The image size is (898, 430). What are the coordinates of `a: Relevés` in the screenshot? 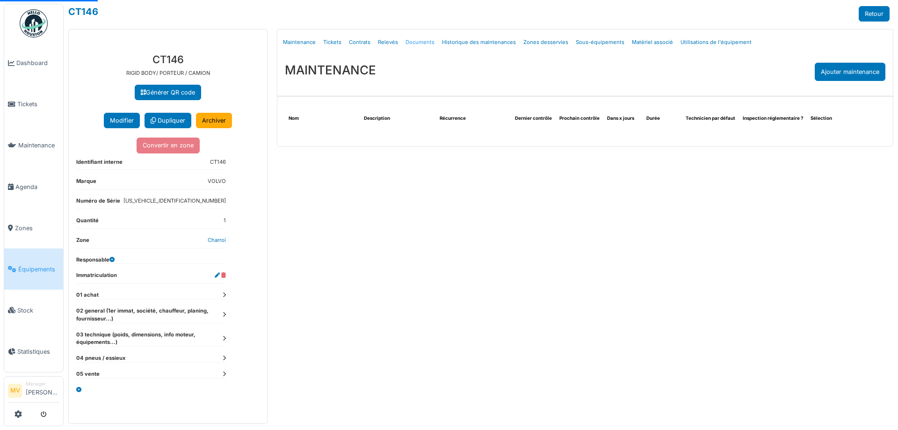 It's located at (388, 42).